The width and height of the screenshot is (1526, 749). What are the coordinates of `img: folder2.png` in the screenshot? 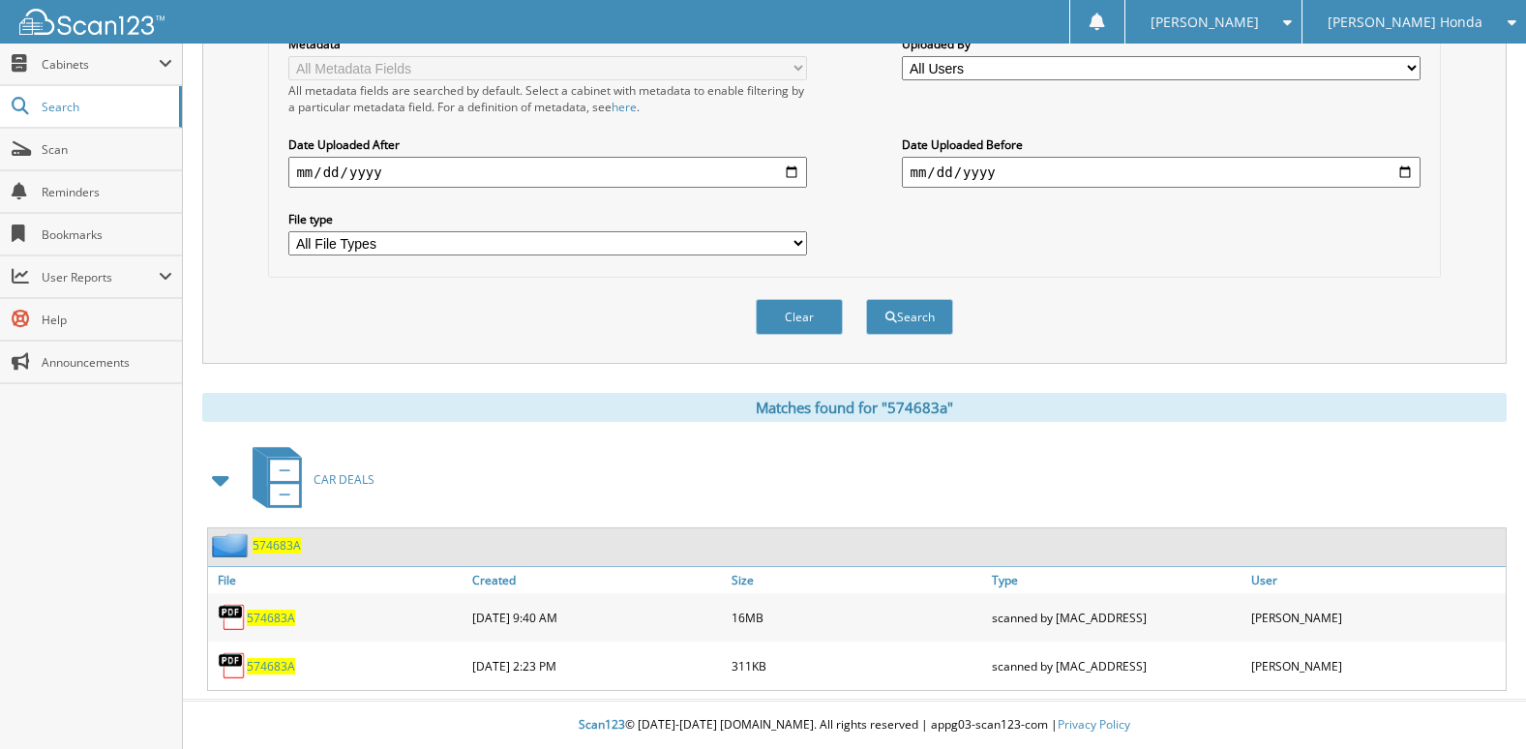 It's located at (232, 545).